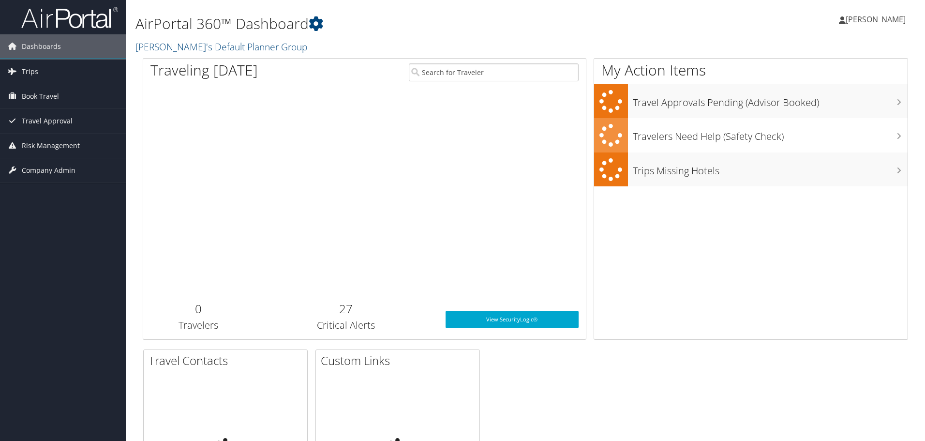 Image resolution: width=925 pixels, height=441 pixels. What do you see at coordinates (770, 100) in the screenshot?
I see `h3: Travel Approvals Pending (Advisor Booked)` at bounding box center [770, 100].